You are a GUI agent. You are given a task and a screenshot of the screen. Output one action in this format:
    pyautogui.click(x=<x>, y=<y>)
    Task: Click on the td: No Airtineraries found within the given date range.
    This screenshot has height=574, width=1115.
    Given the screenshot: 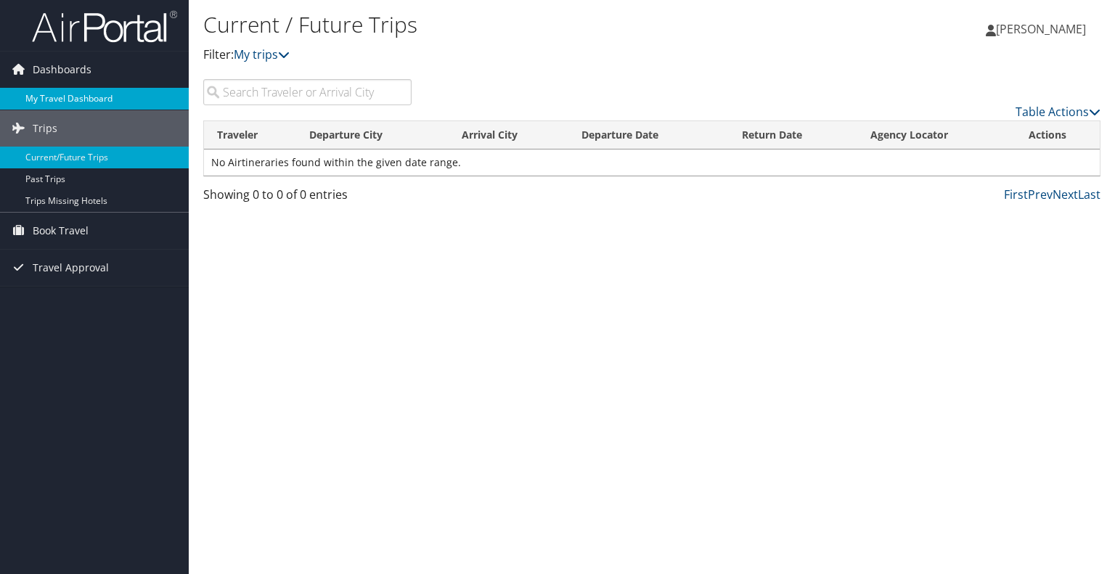 What is the action you would take?
    pyautogui.click(x=652, y=163)
    